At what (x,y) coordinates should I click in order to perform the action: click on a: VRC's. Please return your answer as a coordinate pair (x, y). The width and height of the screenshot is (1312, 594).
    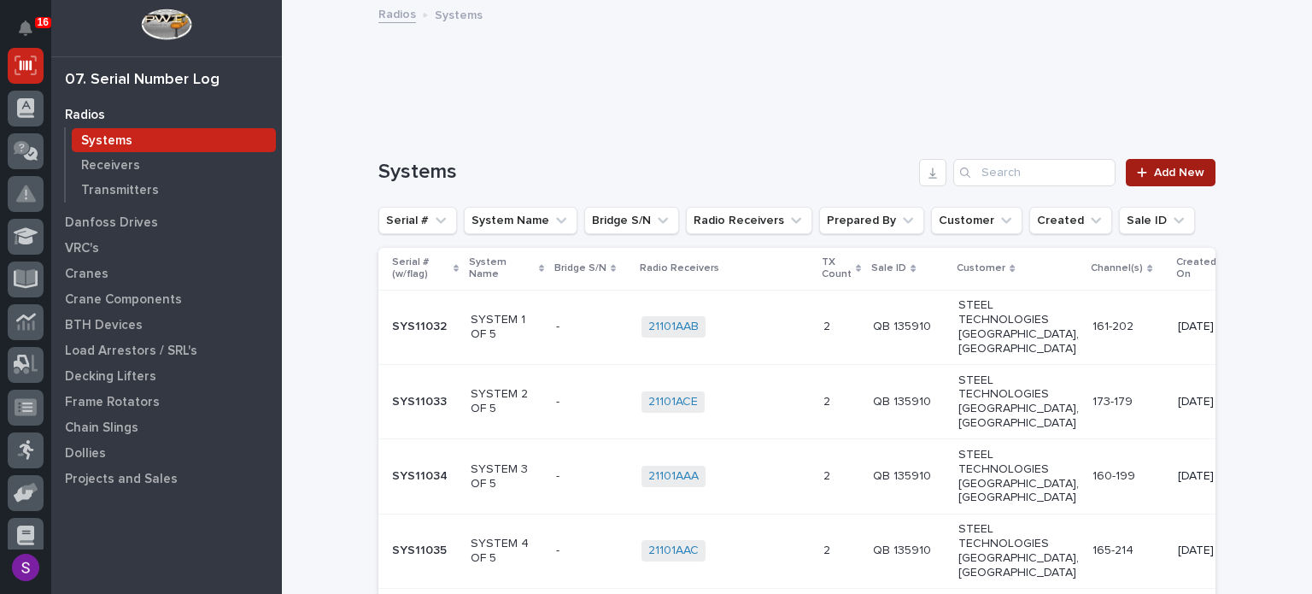
    Looking at the image, I should click on (167, 248).